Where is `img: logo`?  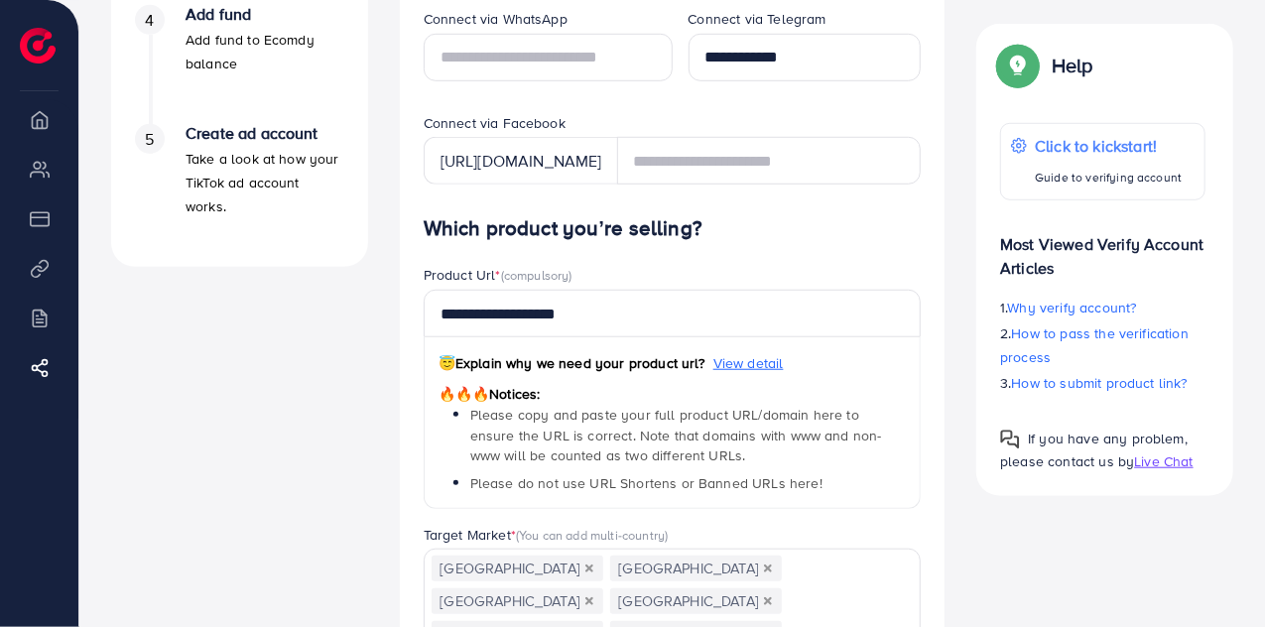 img: logo is located at coordinates (38, 46).